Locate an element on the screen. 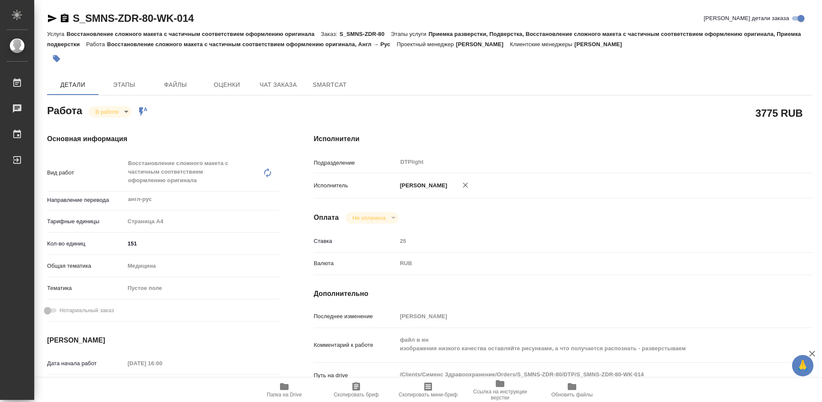  p: Общая тематика is located at coordinates (86, 266).